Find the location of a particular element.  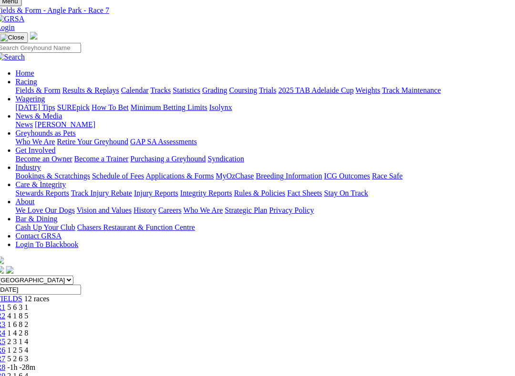

a: Login To Blackbook is located at coordinates (47, 244).